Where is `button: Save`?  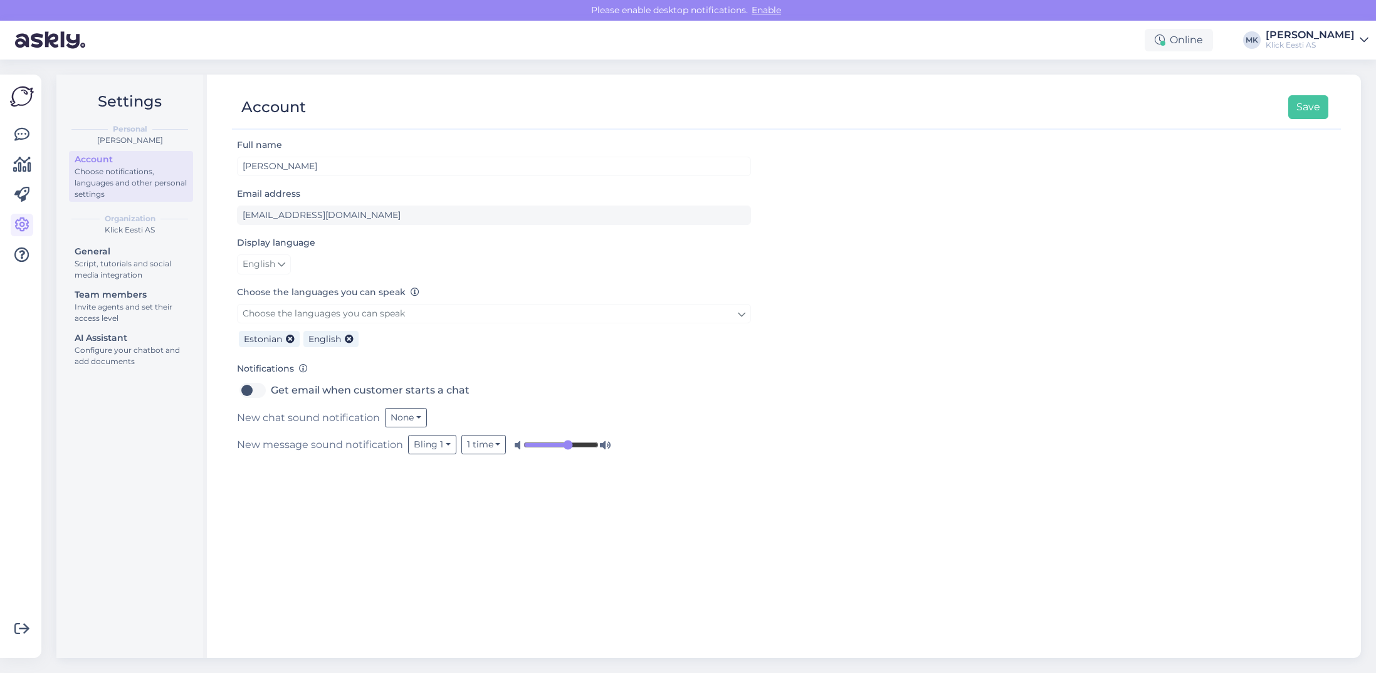
button: Save is located at coordinates (1308, 107).